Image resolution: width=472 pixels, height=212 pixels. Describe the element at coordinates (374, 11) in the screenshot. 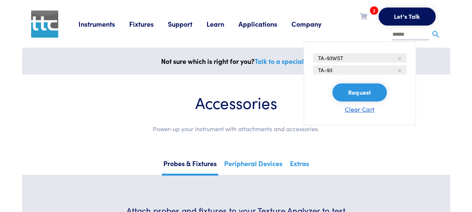

I see `span: 2` at that location.